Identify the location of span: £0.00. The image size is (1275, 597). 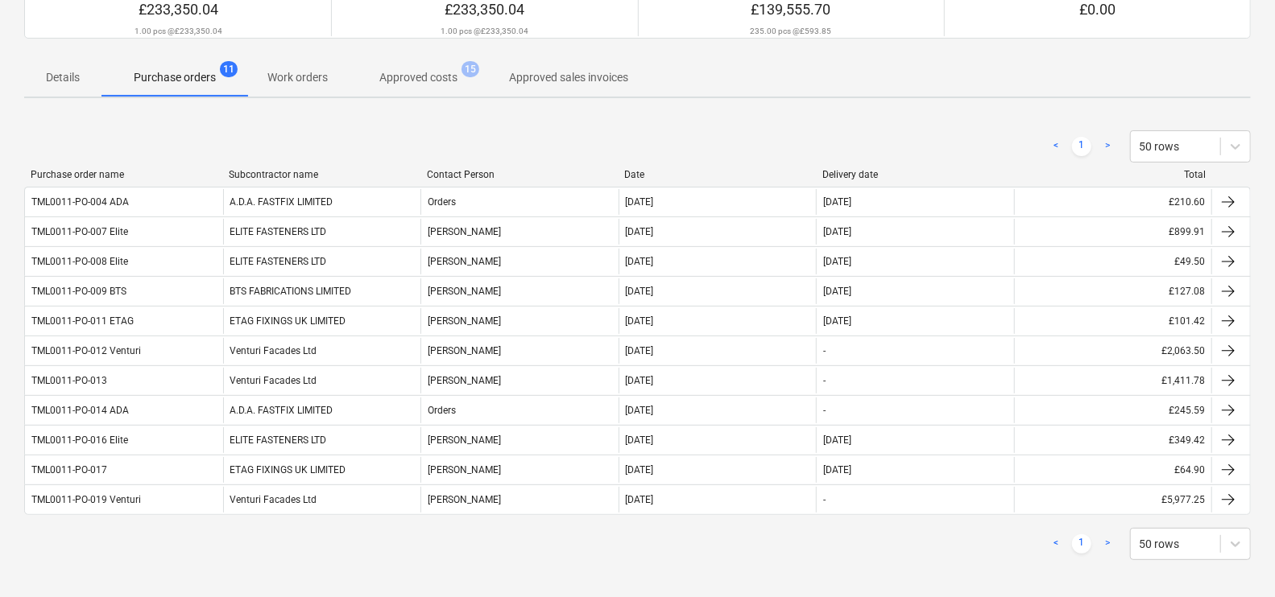
(1097, 9).